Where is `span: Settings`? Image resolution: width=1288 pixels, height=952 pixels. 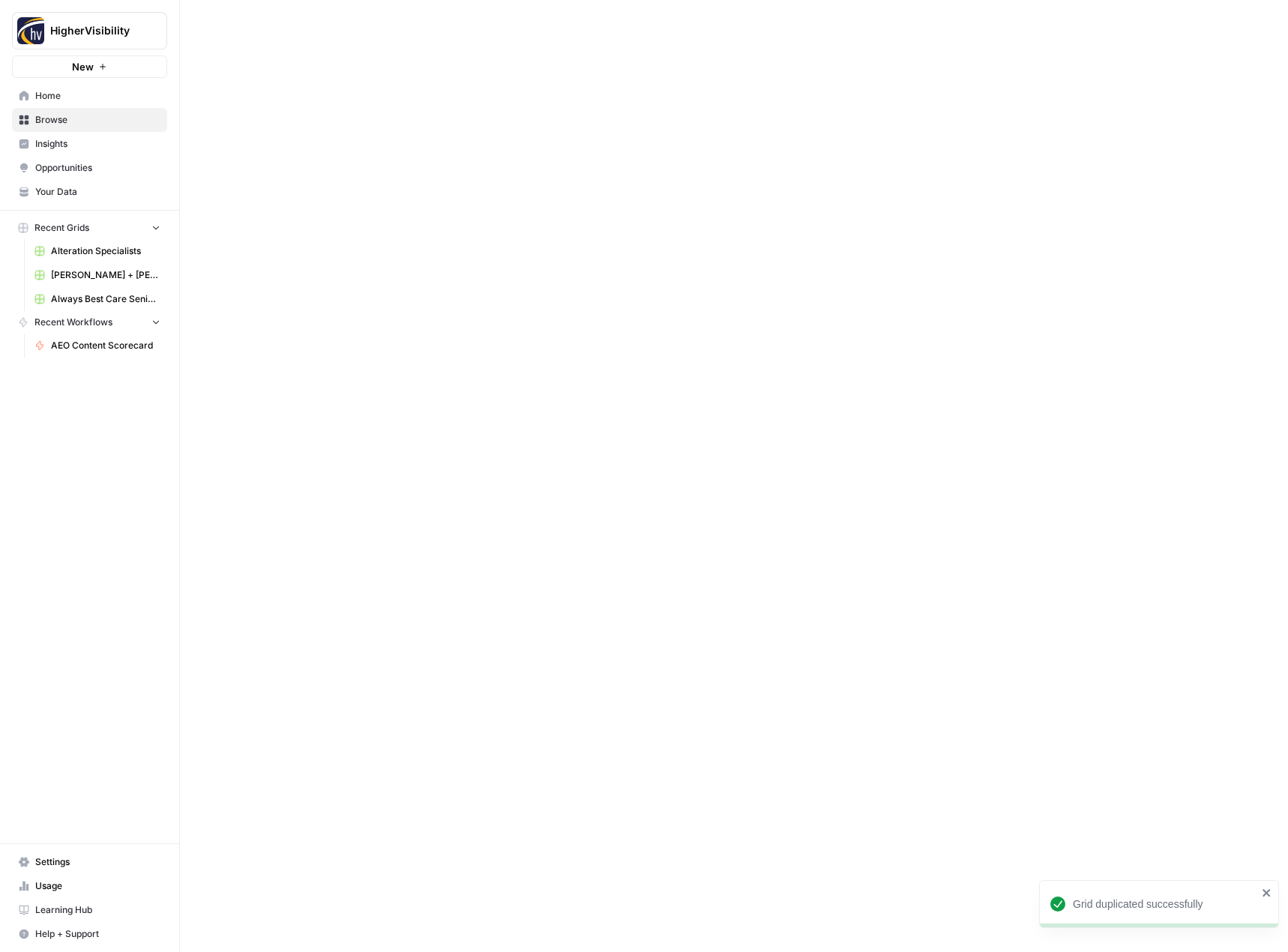
span: Settings is located at coordinates (98, 862).